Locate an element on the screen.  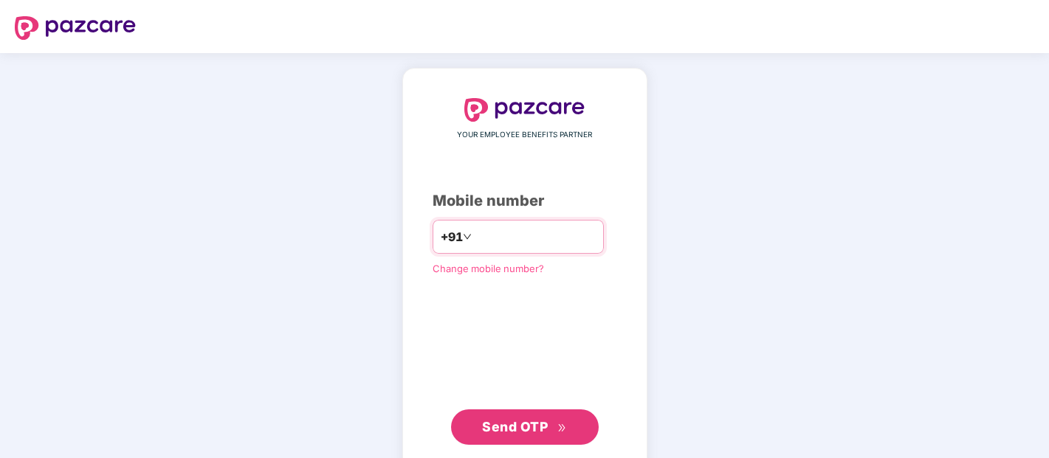
span: Send OTP is located at coordinates (515, 427).